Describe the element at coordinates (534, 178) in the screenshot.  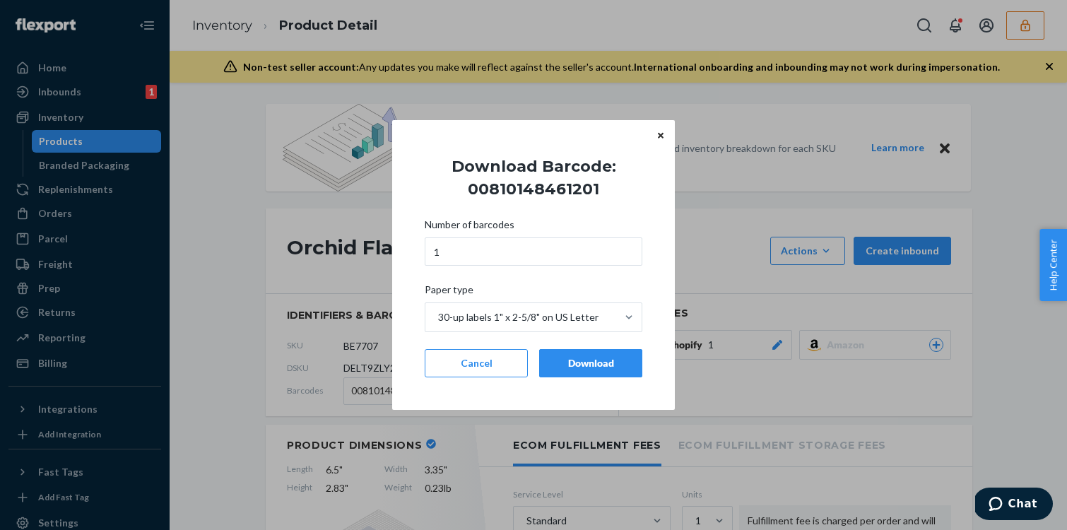
I see `h1: Download Barcode: 00810148461201` at that location.